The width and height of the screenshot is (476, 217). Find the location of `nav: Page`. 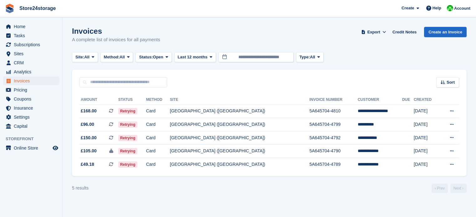

nav: Page is located at coordinates (449, 189).